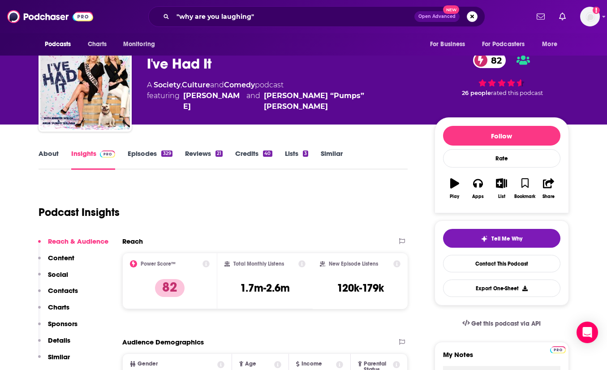 This screenshot has width=607, height=370. Describe the element at coordinates (283, 101) in the screenshot. I see `span: featuring` at that location.